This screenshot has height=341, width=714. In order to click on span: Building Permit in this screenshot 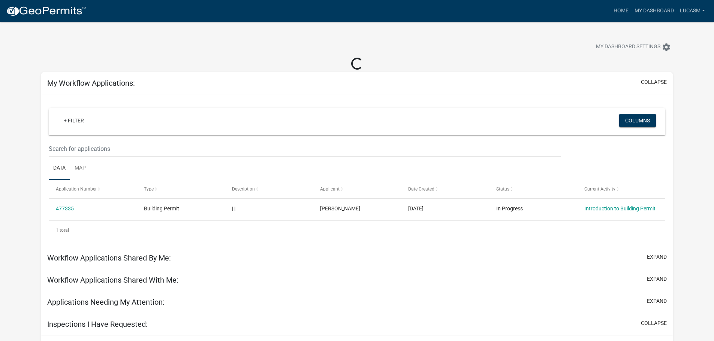, I will do `click(161, 209)`.